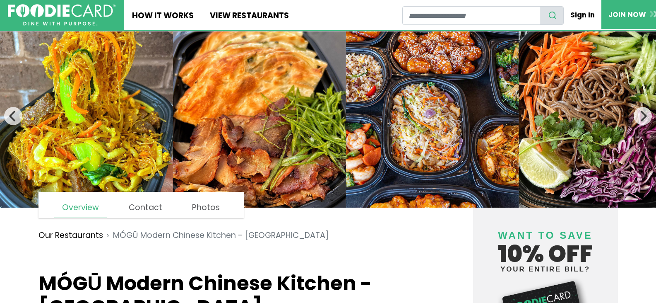 This screenshot has width=656, height=303. Describe the element at coordinates (62, 15) in the screenshot. I see `img: FoodieCard; Eat, Drink, Save, Donate` at that location.